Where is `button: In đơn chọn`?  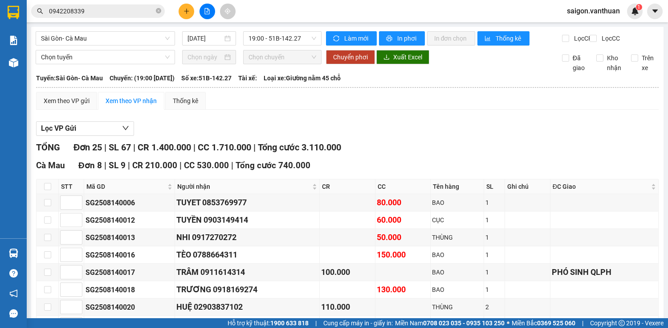 button: In đơn chọn is located at coordinates (451, 38).